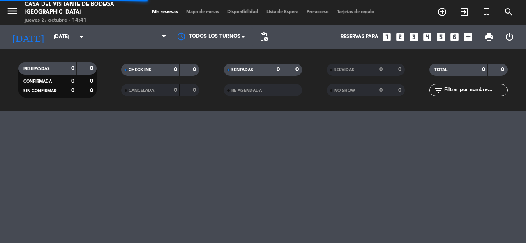 The image size is (526, 243). Describe the element at coordinates (464, 12) in the screenshot. I see `i: exit_to_app` at that location.